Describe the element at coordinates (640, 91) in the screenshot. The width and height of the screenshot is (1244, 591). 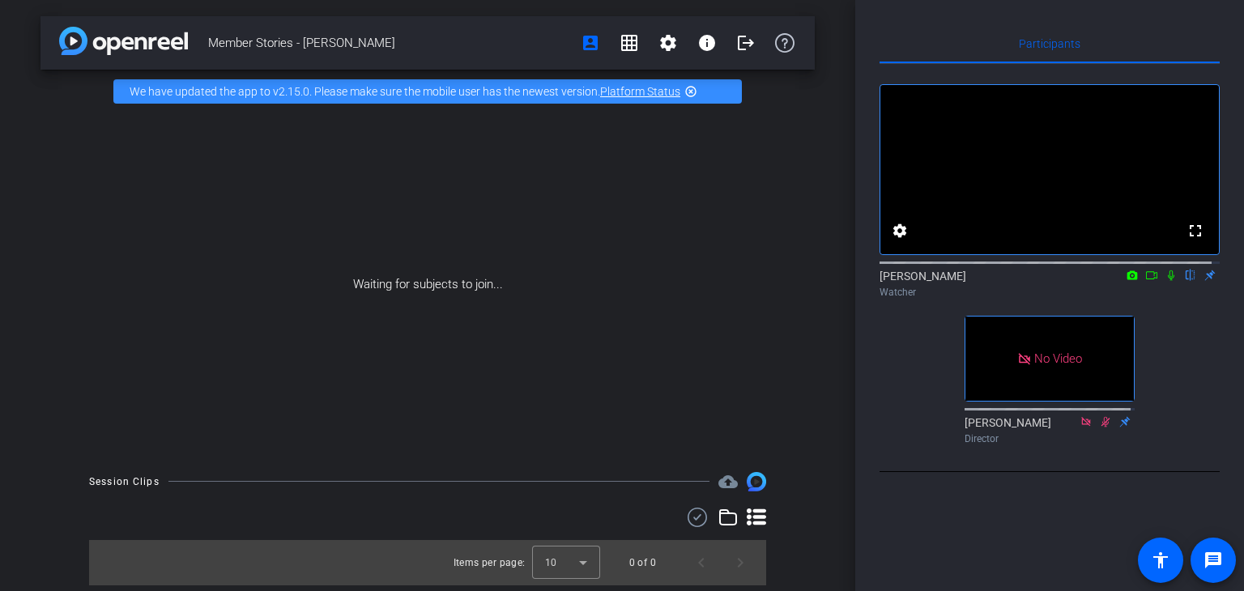
I see `a: Platform Status` at that location.